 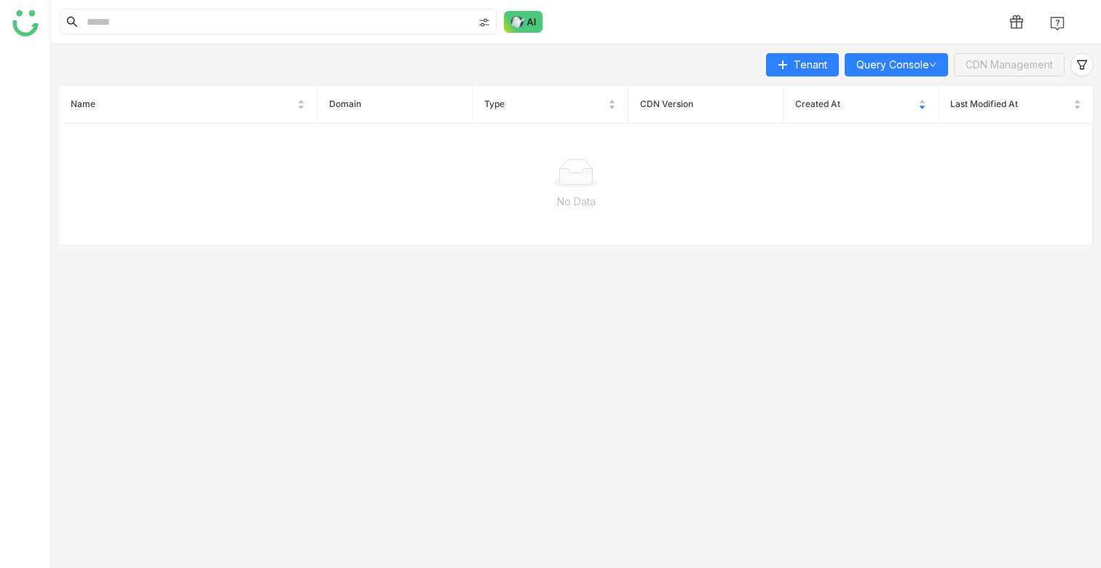 I want to click on span: Tenant, so click(x=811, y=65).